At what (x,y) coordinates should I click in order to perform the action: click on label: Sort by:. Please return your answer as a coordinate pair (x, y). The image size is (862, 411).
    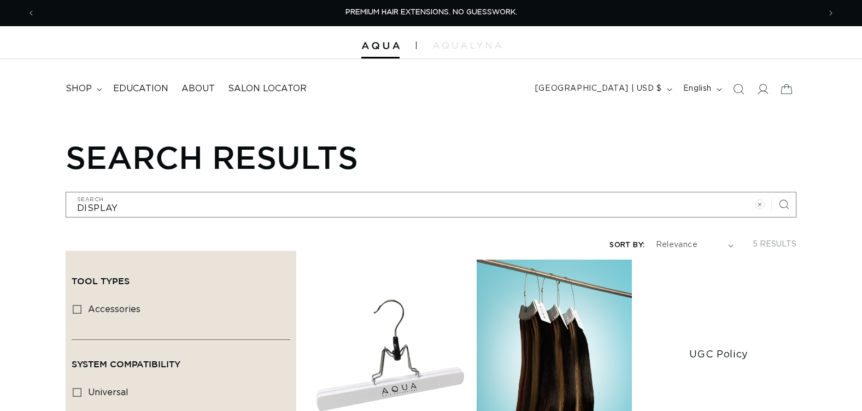
    Looking at the image, I should click on (627, 245).